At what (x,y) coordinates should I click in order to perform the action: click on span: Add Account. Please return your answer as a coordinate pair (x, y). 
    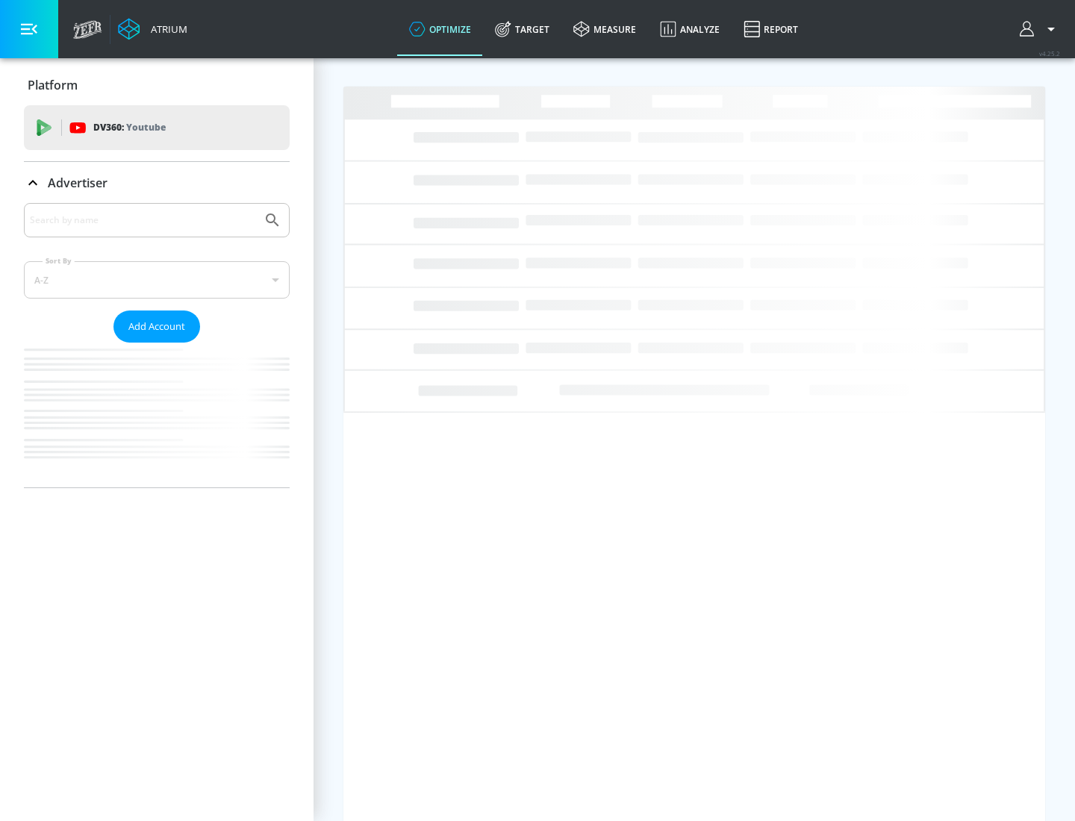
    Looking at the image, I should click on (157, 326).